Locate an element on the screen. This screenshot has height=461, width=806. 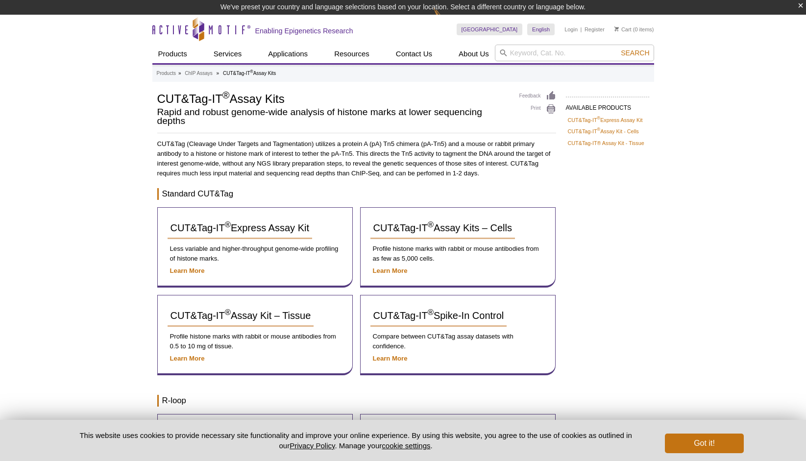
p: Profile histone marks with rabbit or mouse antibodies from 0.5 to 10 mg of tissue. is located at coordinates (255, 341).